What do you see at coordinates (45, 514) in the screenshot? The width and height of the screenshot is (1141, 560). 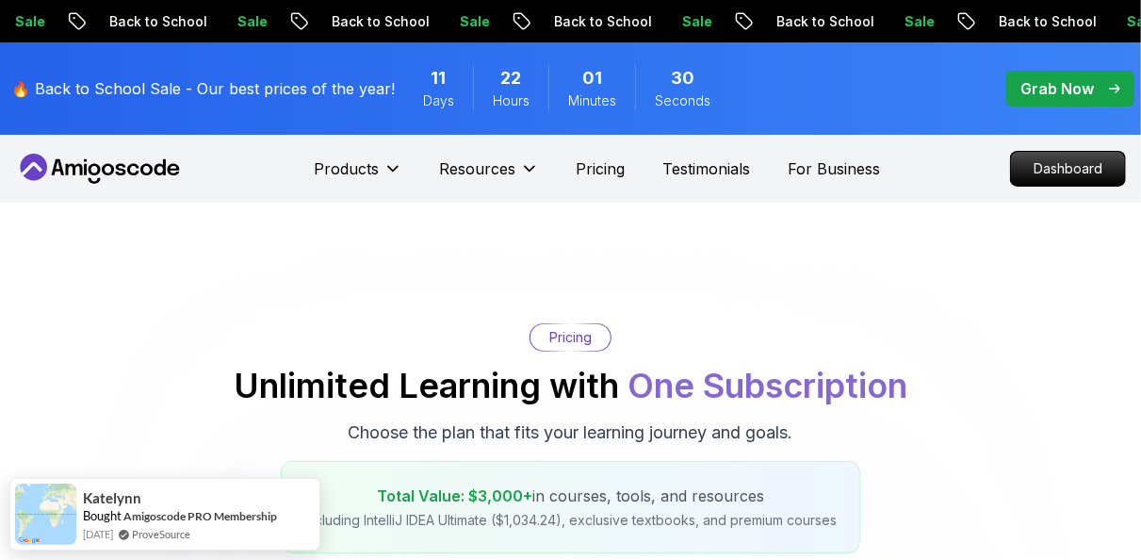 I see `img: provesource social proof notification image` at bounding box center [45, 514].